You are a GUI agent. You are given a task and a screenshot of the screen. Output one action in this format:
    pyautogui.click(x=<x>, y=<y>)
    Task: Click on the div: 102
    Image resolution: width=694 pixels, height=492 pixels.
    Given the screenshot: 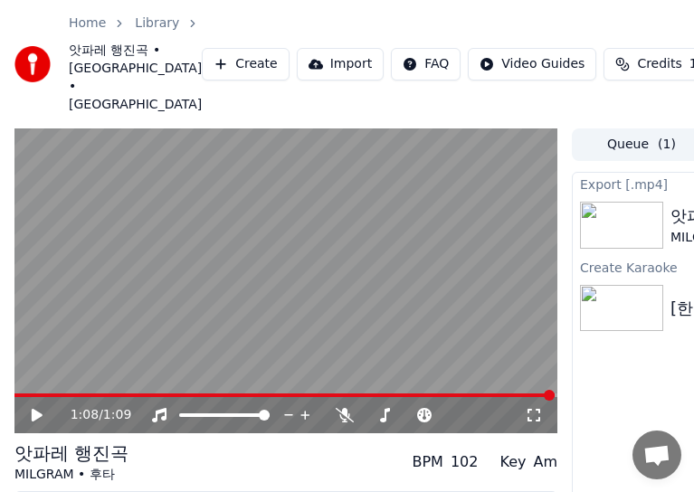 What is the action you would take?
    pyautogui.click(x=464, y=463)
    